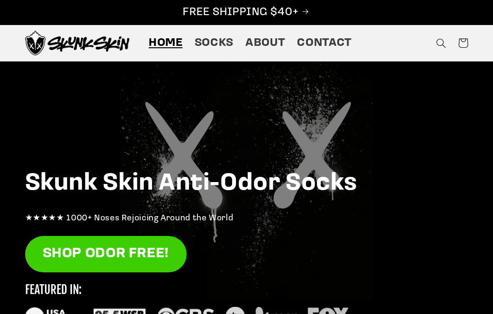 The height and width of the screenshot is (314, 493). I want to click on a: Home, so click(165, 43).